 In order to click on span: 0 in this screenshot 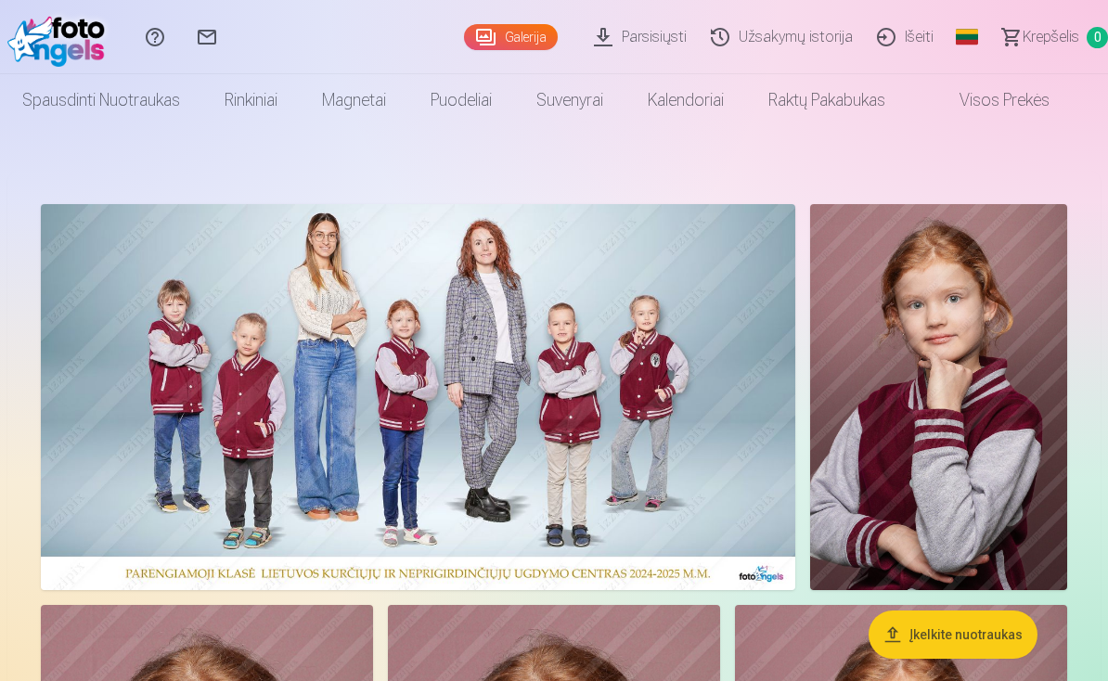, I will do `click(1097, 37)`.